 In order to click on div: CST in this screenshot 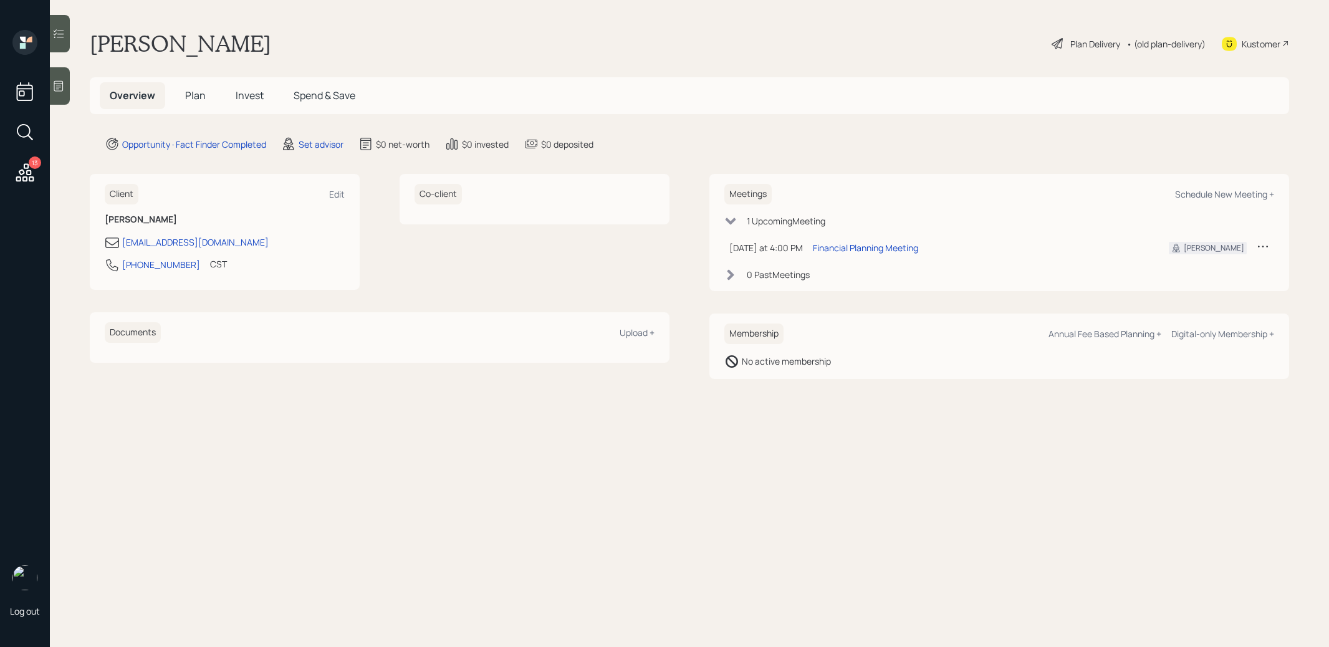, I will do `click(218, 264)`.